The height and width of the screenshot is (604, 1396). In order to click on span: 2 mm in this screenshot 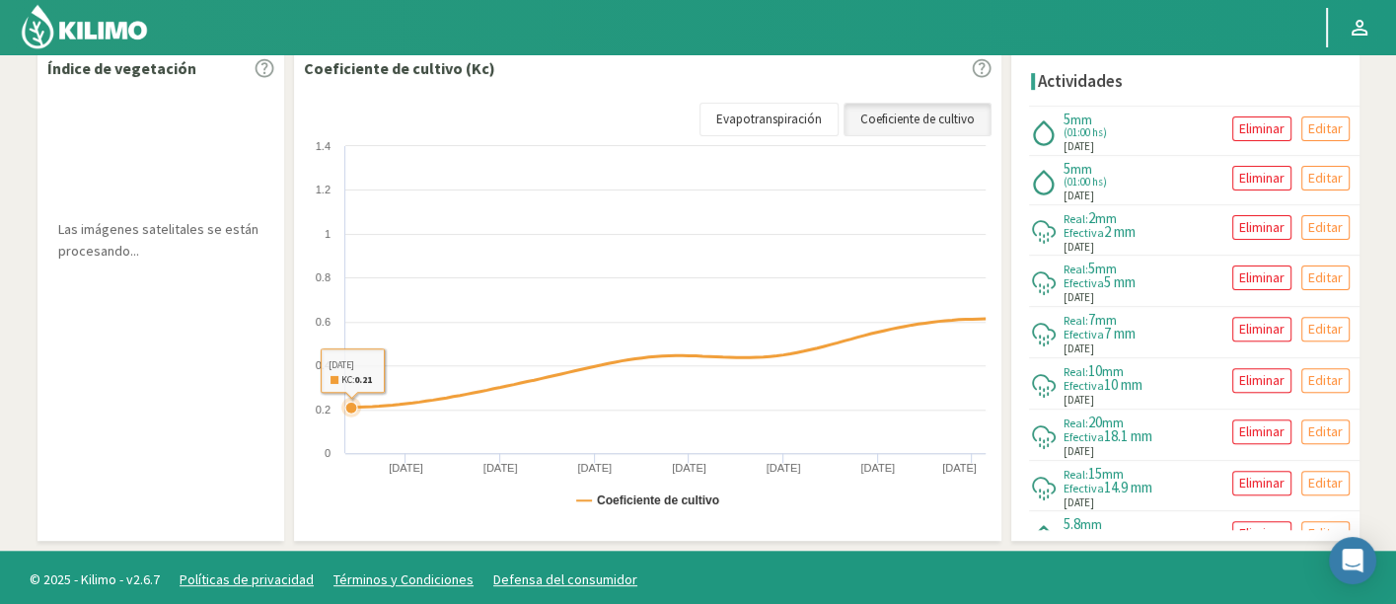, I will do `click(1120, 231)`.